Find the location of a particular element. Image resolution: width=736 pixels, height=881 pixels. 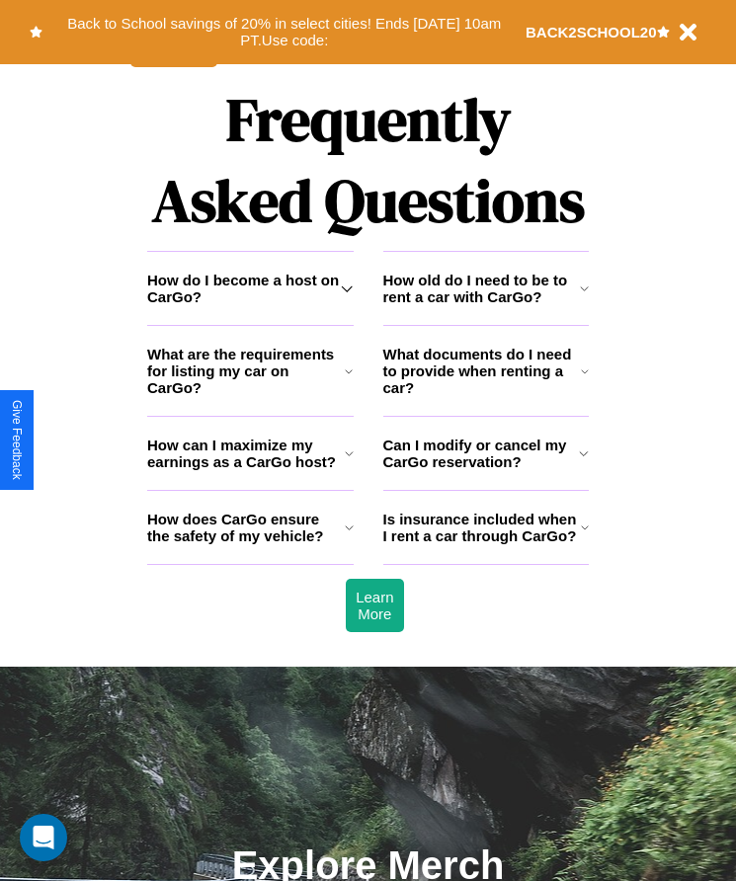

h3: How can I maximize my earnings as a CarGo host? is located at coordinates (246, 453).